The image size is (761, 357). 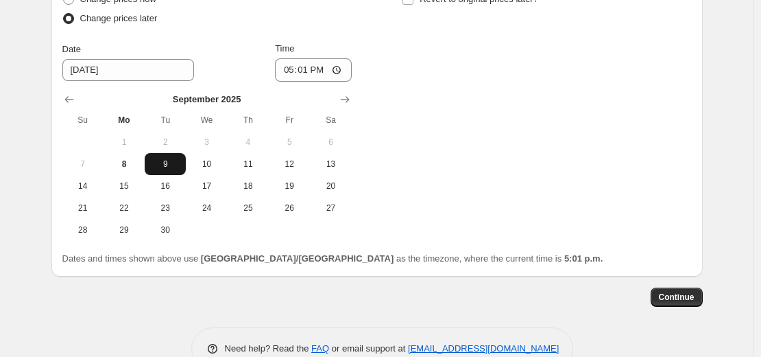 I want to click on span: 27, so click(x=330, y=208).